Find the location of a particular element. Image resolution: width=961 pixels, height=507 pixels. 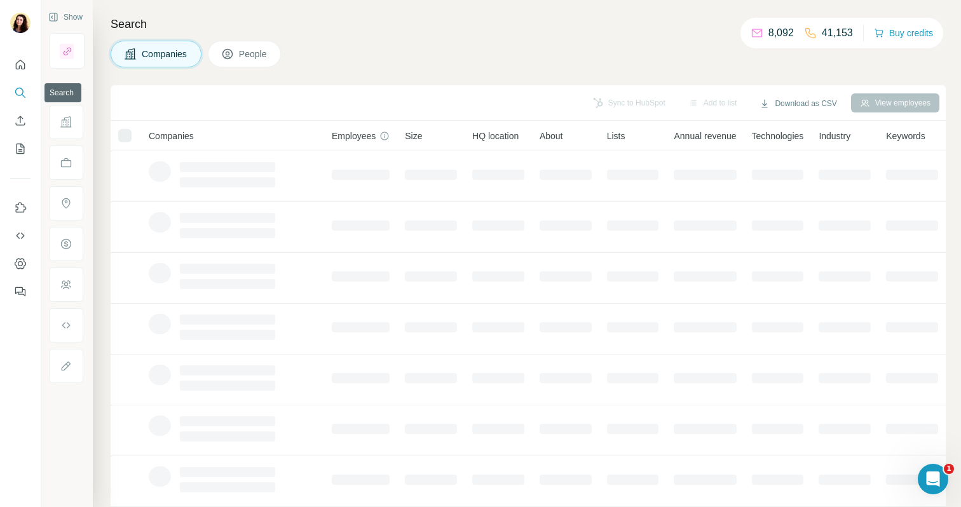

span: Annual revenue is located at coordinates (705, 136).